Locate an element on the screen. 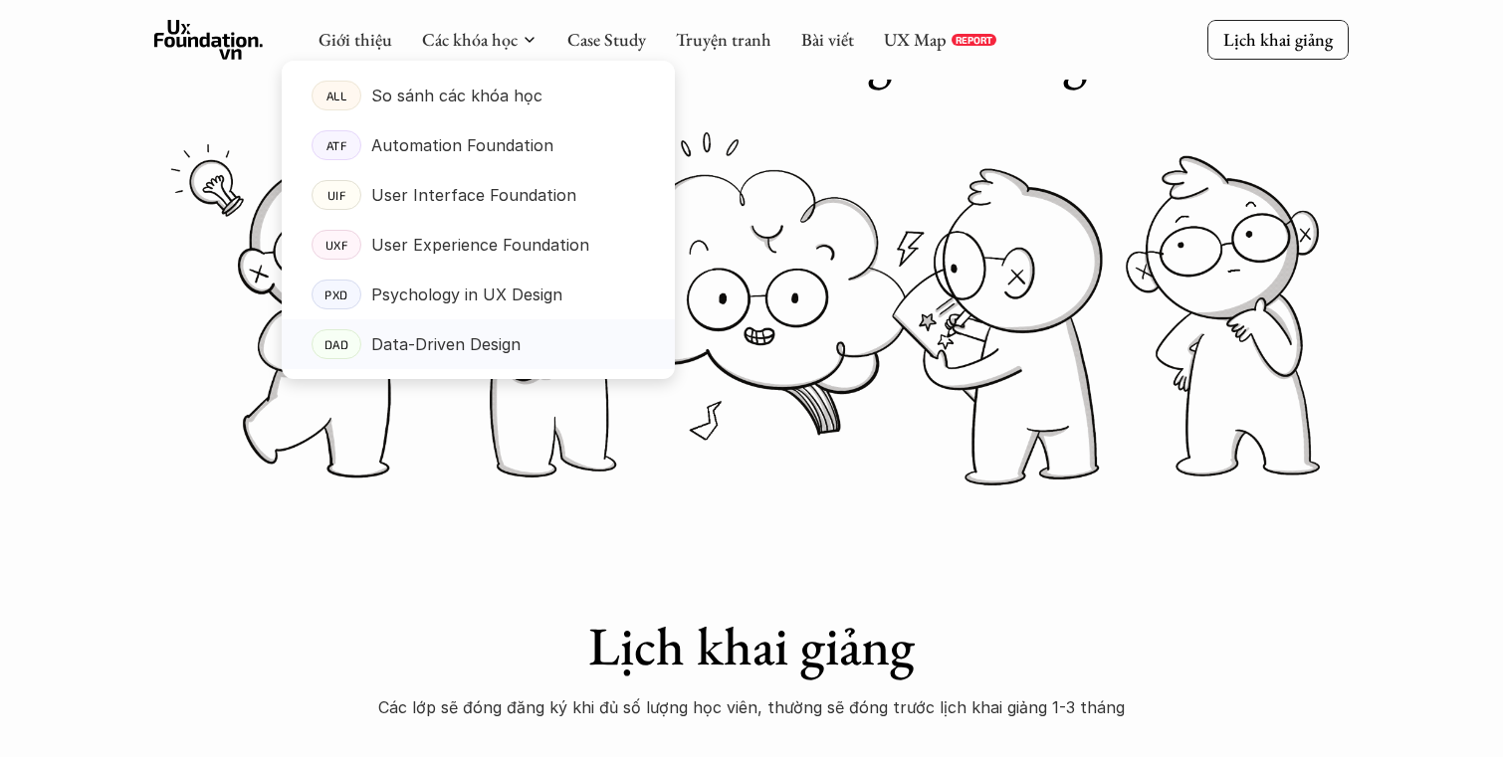 The image size is (1503, 757). a: UXFUser Experience Foundation is located at coordinates (478, 245).